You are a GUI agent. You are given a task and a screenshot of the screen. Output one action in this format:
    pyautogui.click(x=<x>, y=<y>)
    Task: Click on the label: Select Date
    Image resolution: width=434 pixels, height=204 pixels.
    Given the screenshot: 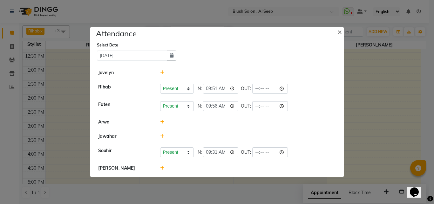 What is the action you would take?
    pyautogui.click(x=107, y=45)
    